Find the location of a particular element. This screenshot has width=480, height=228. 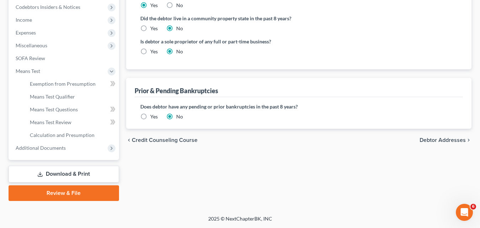

a: Exemption from Presumption is located at coordinates (71, 84).